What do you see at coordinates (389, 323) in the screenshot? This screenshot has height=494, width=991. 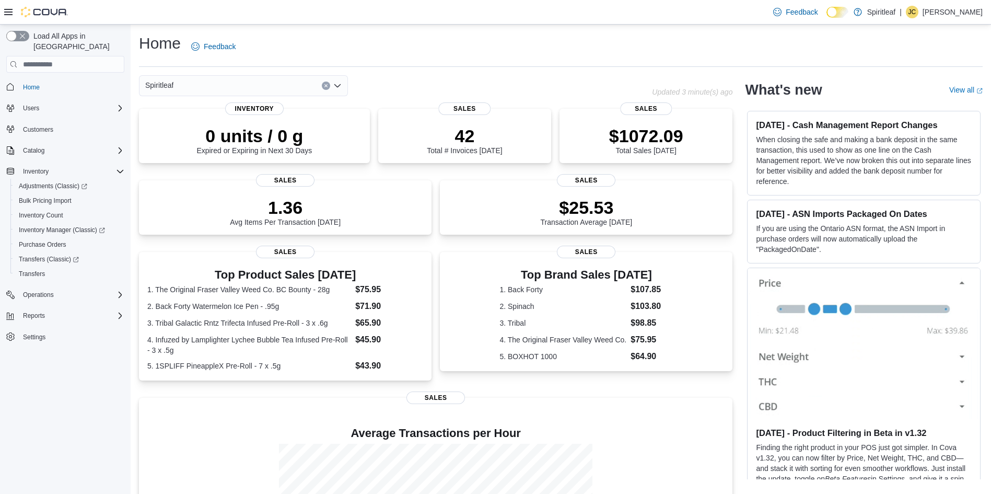 I see `dd: $65.90` at bounding box center [389, 323].